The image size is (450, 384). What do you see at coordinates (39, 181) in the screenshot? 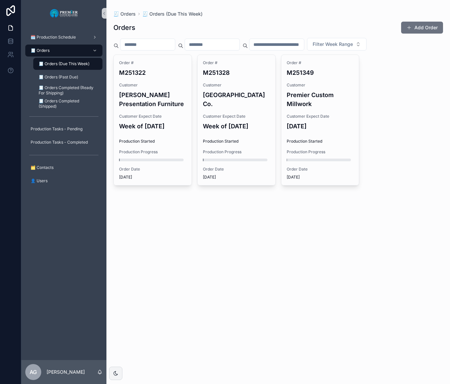
I see `span: 👤 Users` at bounding box center [39, 181].